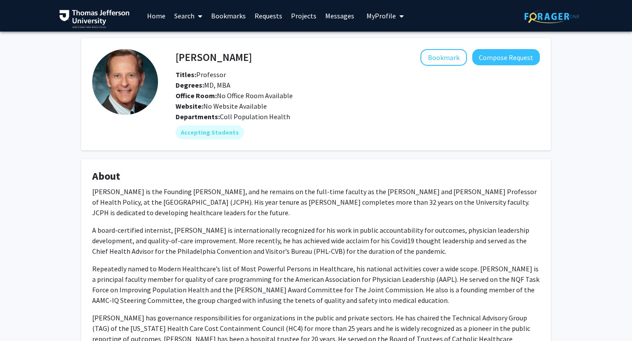 This screenshot has height=341, width=632. What do you see at coordinates (340, 16) in the screenshot?
I see `a: Messages` at bounding box center [340, 16].